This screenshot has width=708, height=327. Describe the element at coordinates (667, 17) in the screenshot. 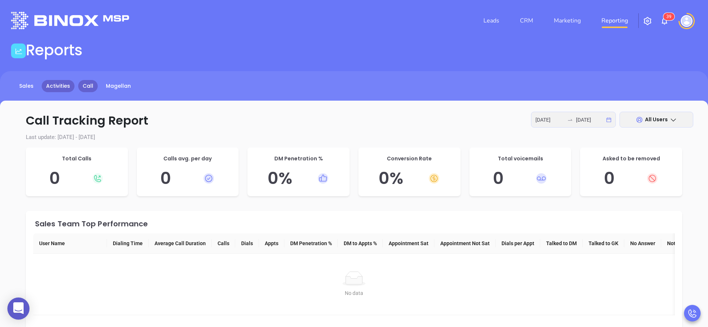

I see `span: 3` at that location.